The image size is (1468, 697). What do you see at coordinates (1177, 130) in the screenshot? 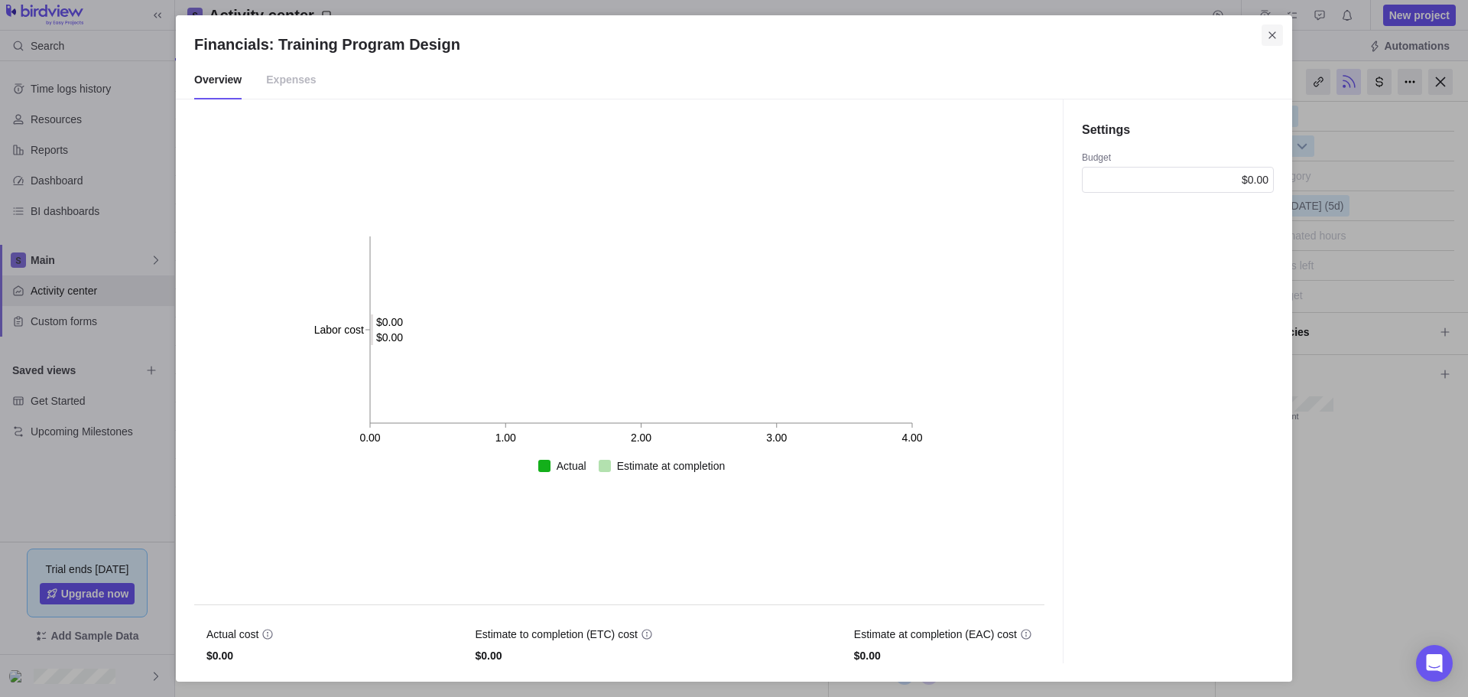
I see `h4: Settings` at bounding box center [1177, 130].